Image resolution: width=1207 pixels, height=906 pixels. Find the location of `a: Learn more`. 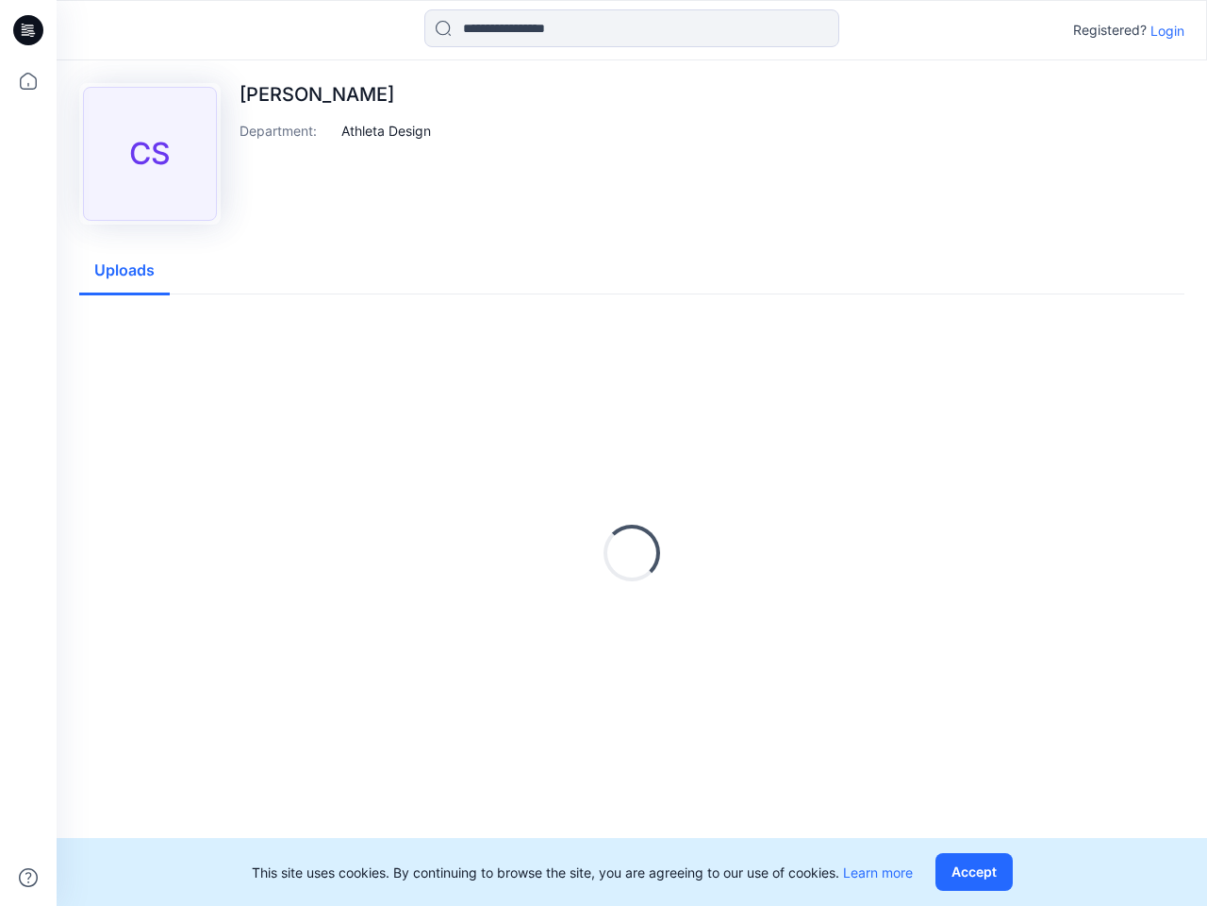

a: Learn more is located at coordinates (878, 872).